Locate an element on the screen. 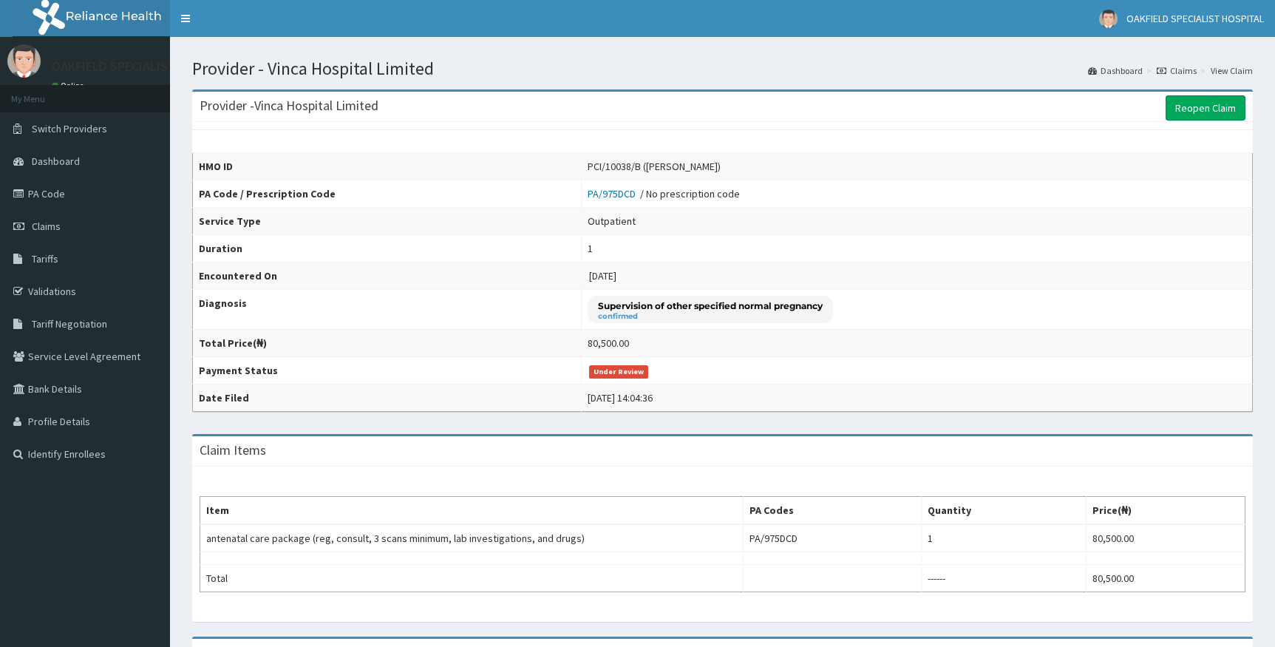  th: Price(₦) is located at coordinates (1166, 511).